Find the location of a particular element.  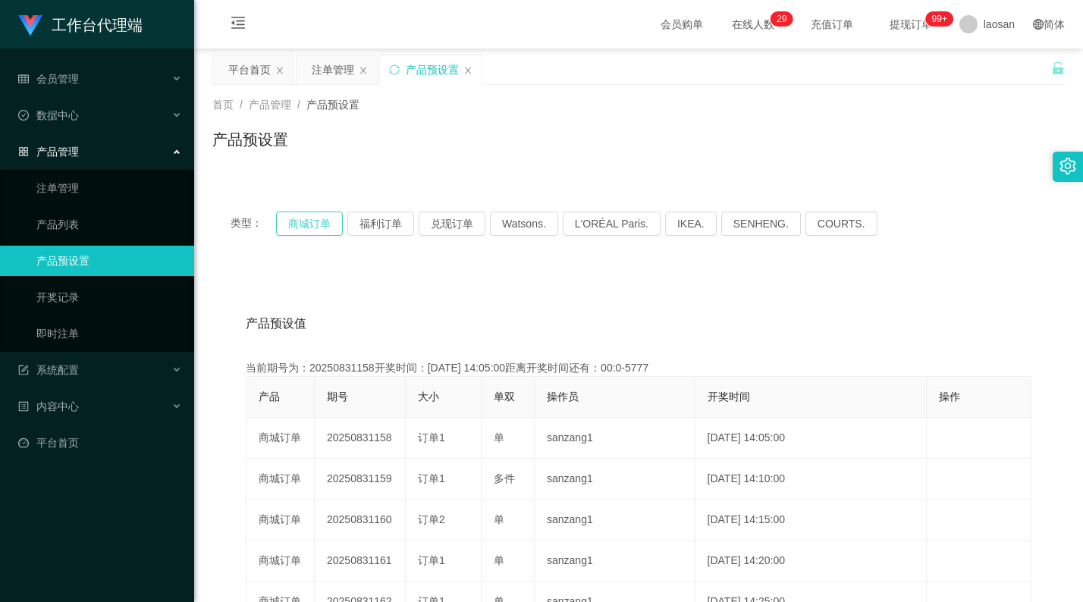

span: 产品预设值 is located at coordinates (276, 324).